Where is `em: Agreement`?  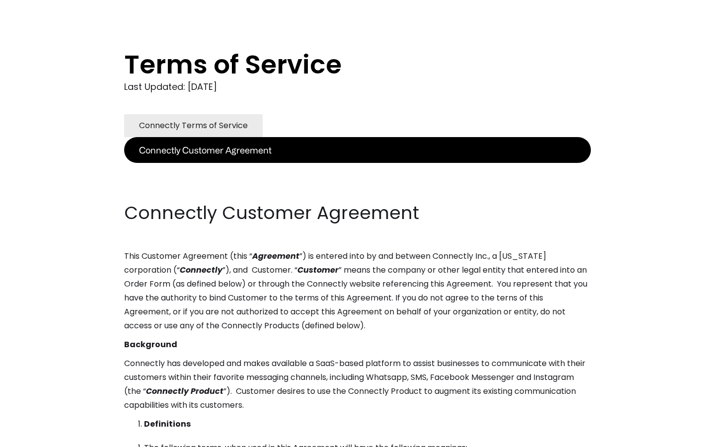
em: Agreement is located at coordinates (275, 256).